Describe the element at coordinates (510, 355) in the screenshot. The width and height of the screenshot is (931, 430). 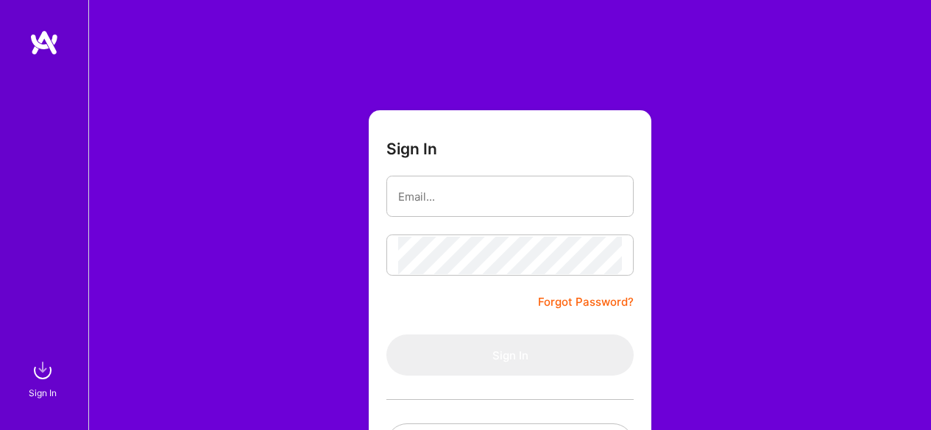
I see `button: Sign In` at that location.